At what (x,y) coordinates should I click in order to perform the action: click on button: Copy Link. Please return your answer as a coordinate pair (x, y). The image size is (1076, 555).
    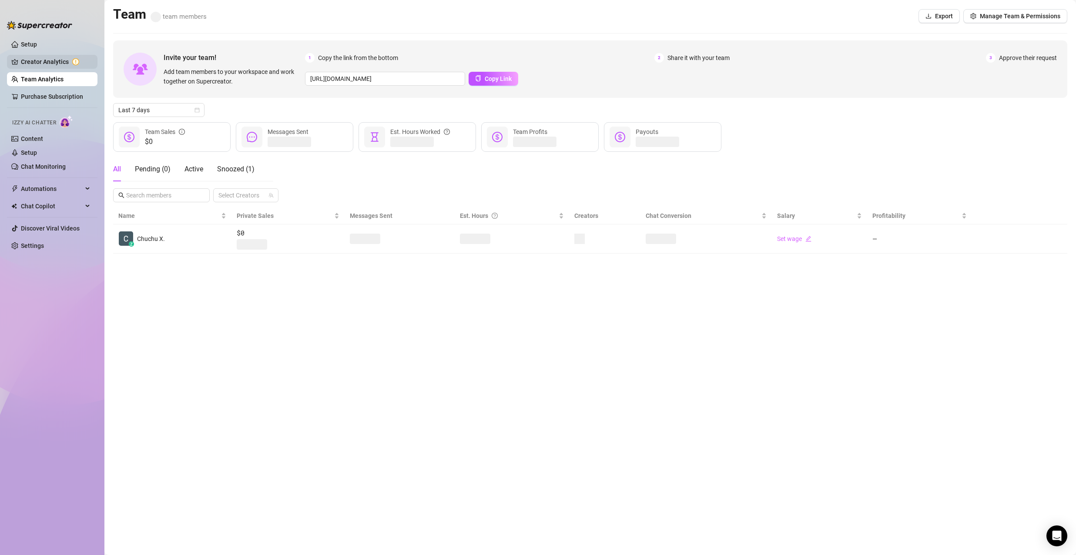
    Looking at the image, I should click on (493, 79).